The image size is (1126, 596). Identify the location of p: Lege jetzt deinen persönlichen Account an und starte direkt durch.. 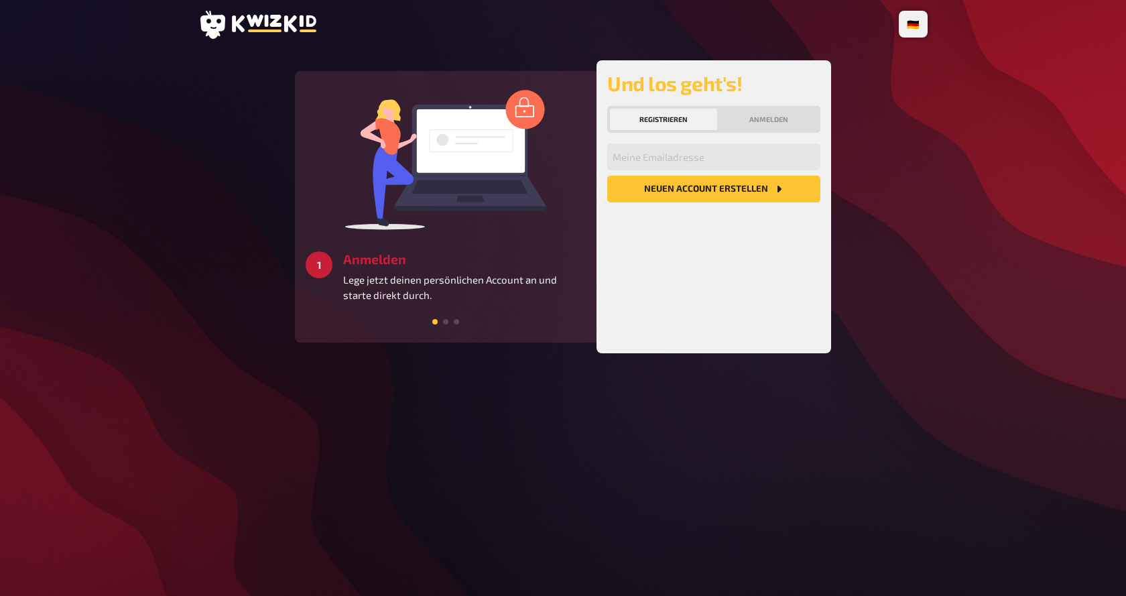
(464, 287).